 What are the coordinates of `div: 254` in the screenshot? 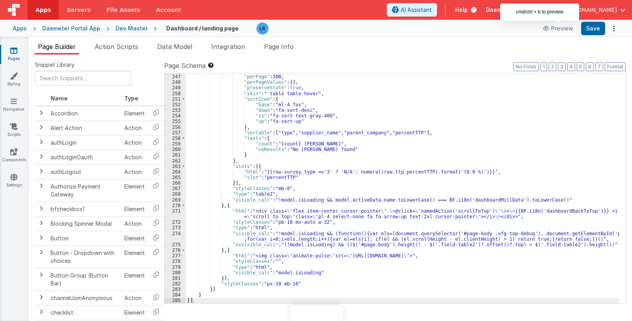 It's located at (175, 116).